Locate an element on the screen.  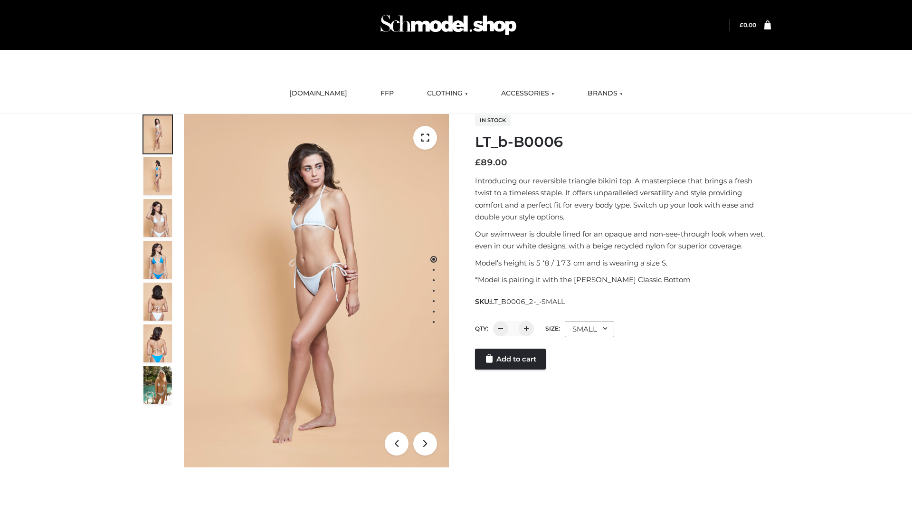
div: SMALL is located at coordinates (590, 329).